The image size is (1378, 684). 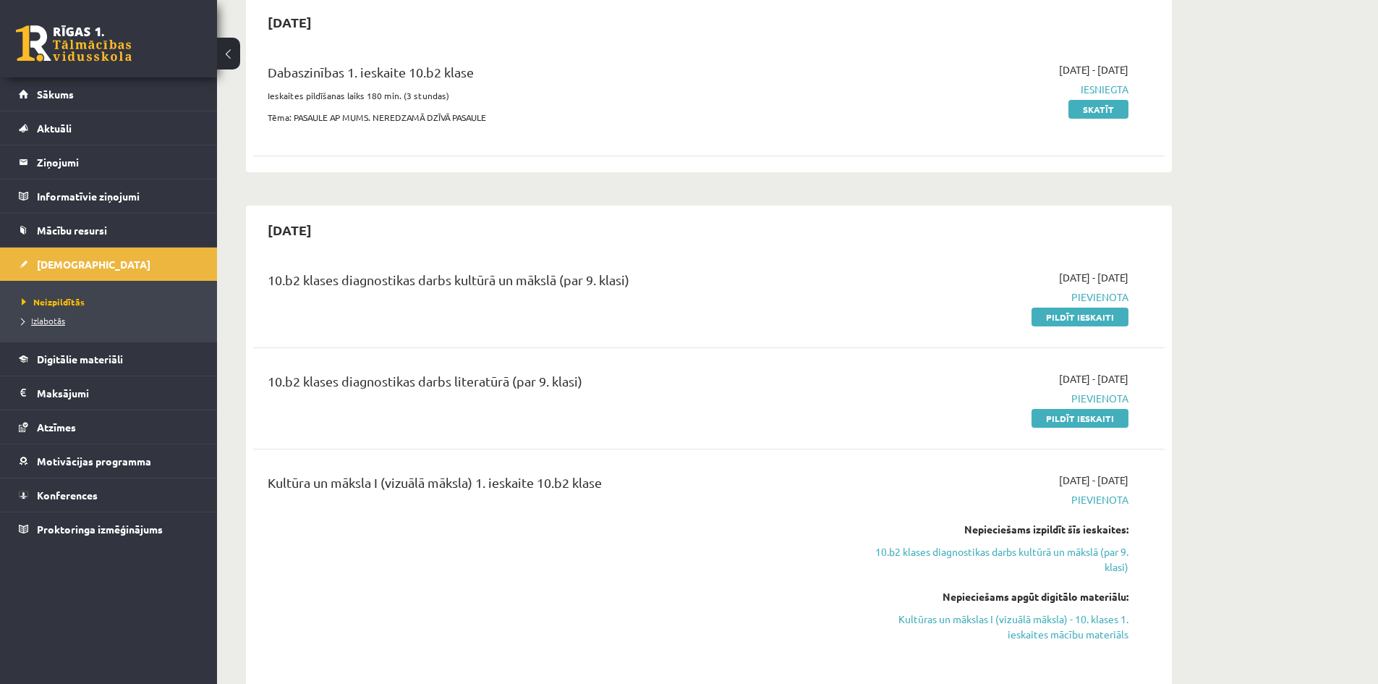 What do you see at coordinates (109, 196) in the screenshot?
I see `a: Informatīvie ziņojumi` at bounding box center [109, 196].